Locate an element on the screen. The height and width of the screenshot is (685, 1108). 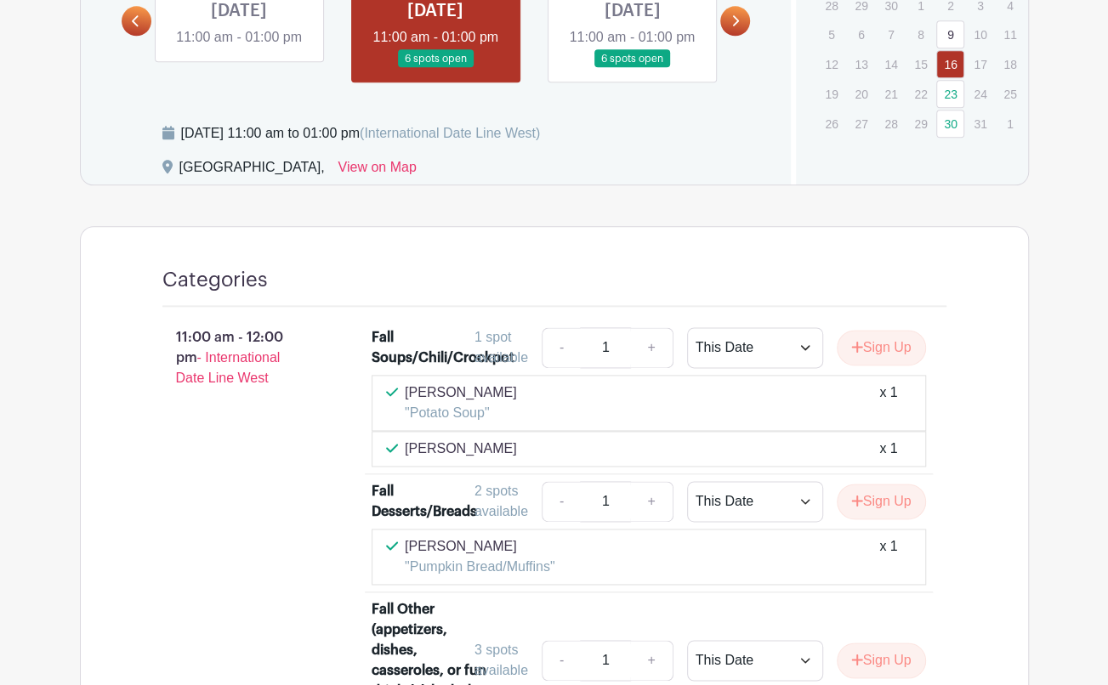
p: 11 is located at coordinates (1009, 34).